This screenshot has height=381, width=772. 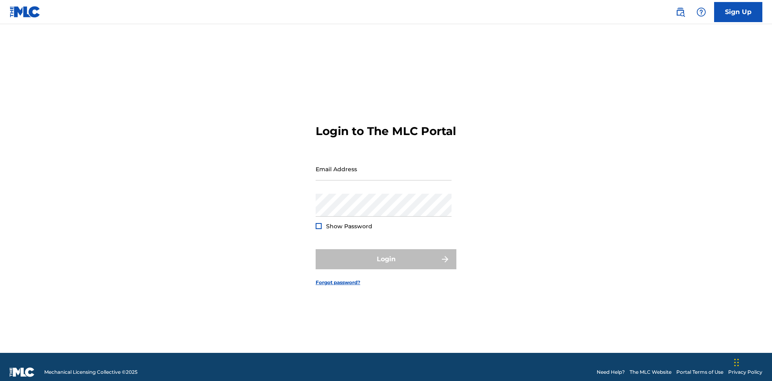 I want to click on a: Portal Terms of Use, so click(x=700, y=372).